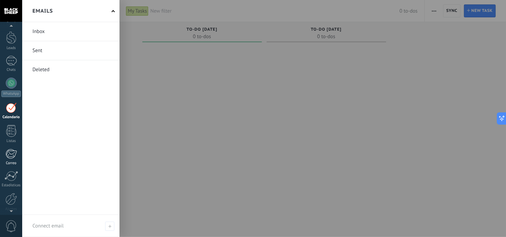 This screenshot has width=506, height=237. Describe the element at coordinates (71, 32) in the screenshot. I see `li: Inbox` at that location.